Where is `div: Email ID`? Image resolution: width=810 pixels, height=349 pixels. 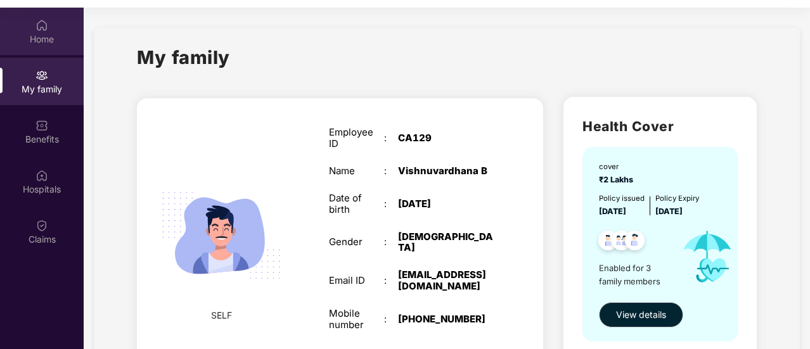 div: Email ID is located at coordinates (356, 281).